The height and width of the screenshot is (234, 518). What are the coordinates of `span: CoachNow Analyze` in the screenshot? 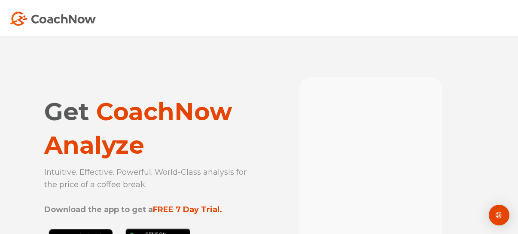 It's located at (138, 128).